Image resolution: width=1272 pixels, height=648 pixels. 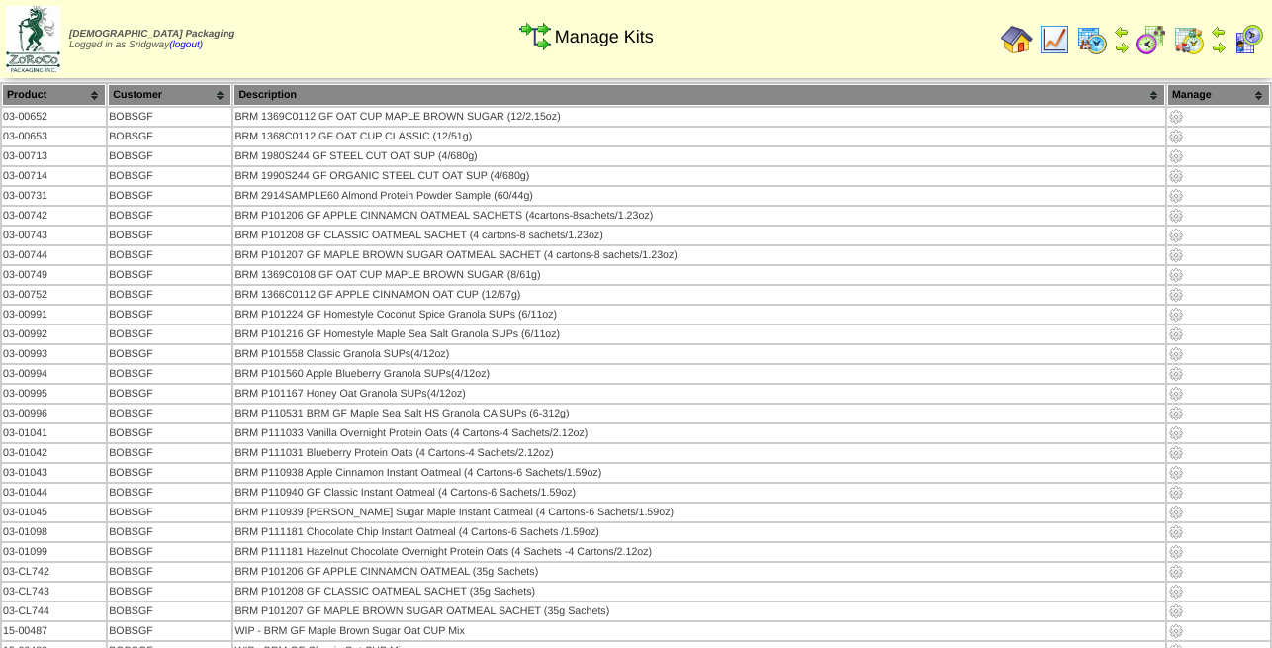 What do you see at coordinates (53, 235) in the screenshot?
I see `td: 03-00743` at bounding box center [53, 235].